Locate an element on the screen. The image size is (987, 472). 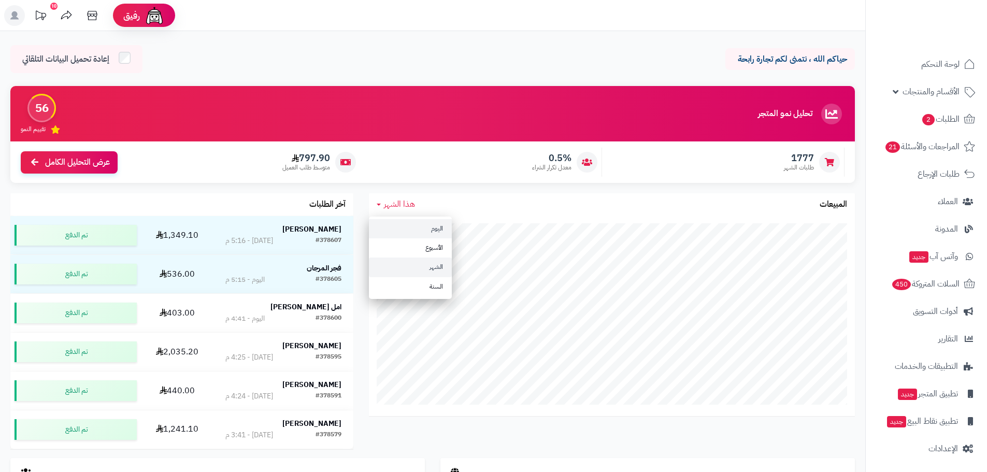
a: السلات المتروكة450 is located at coordinates (926, 284).